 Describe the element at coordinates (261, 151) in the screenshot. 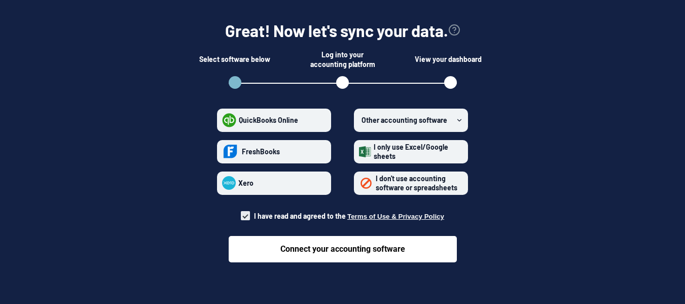

I see `strong: FreshBooks` at that location.